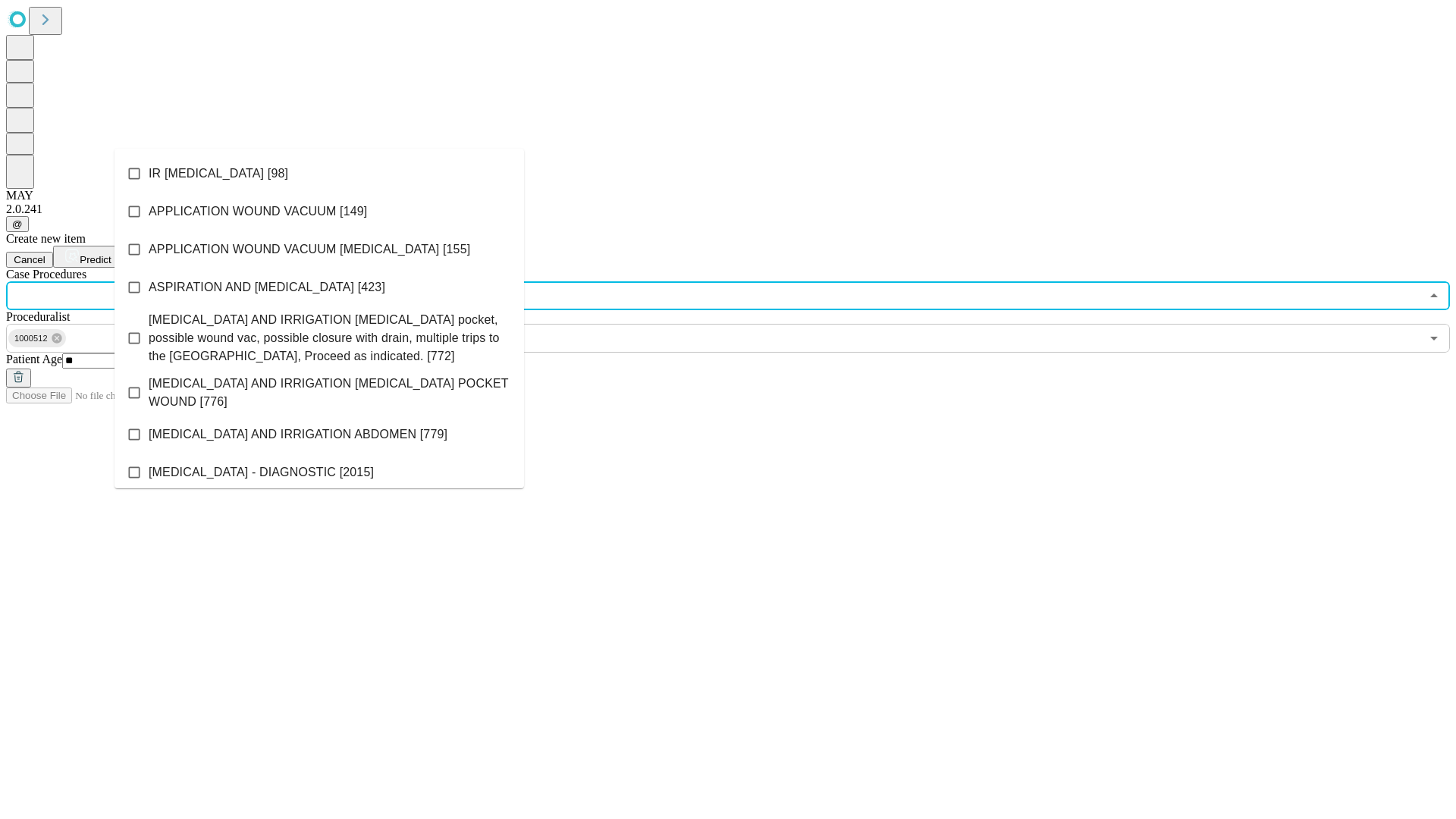  I want to click on div: 1000512, so click(38, 338).